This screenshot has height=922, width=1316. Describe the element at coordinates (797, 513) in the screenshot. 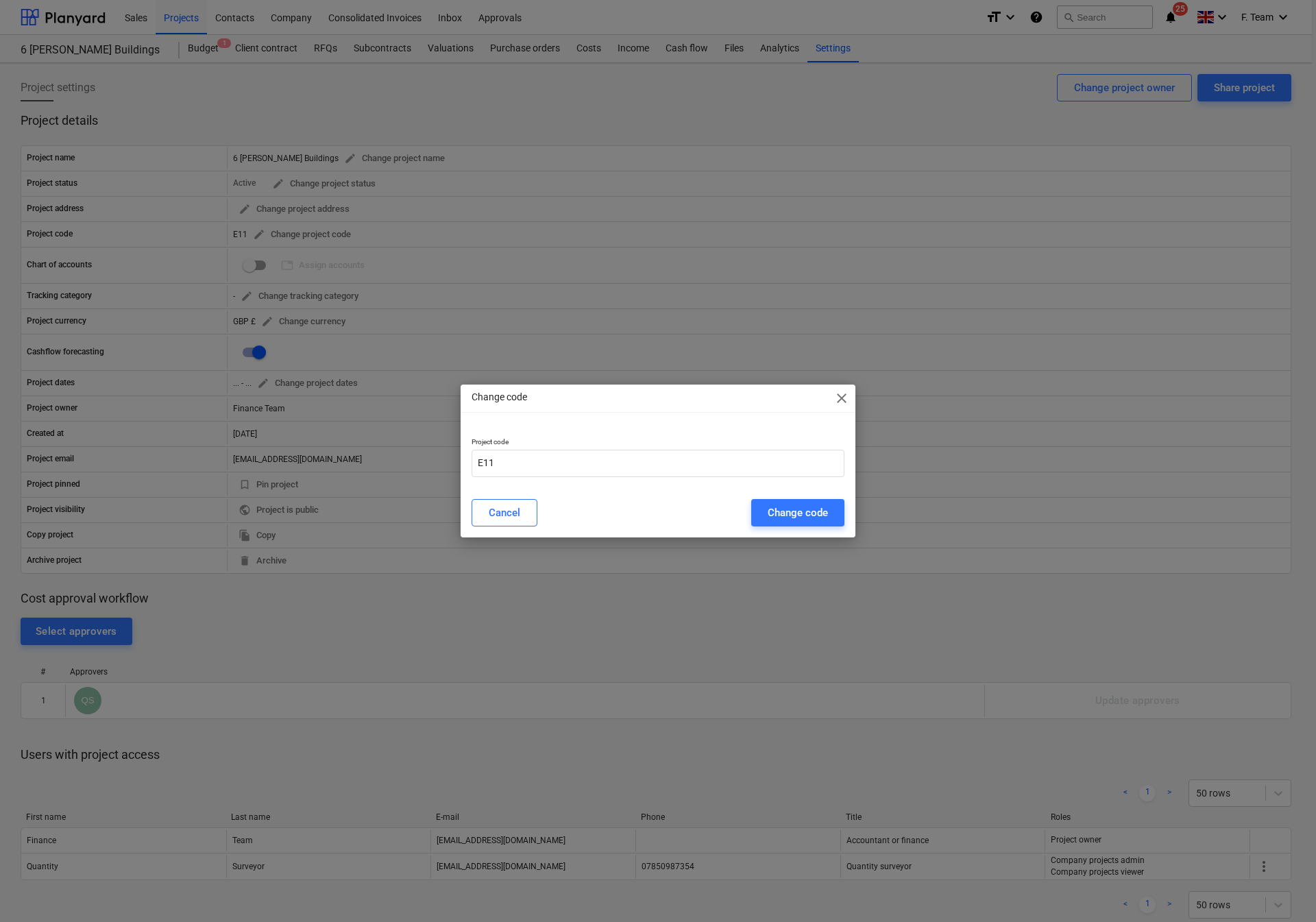

I see `div: Change code` at that location.